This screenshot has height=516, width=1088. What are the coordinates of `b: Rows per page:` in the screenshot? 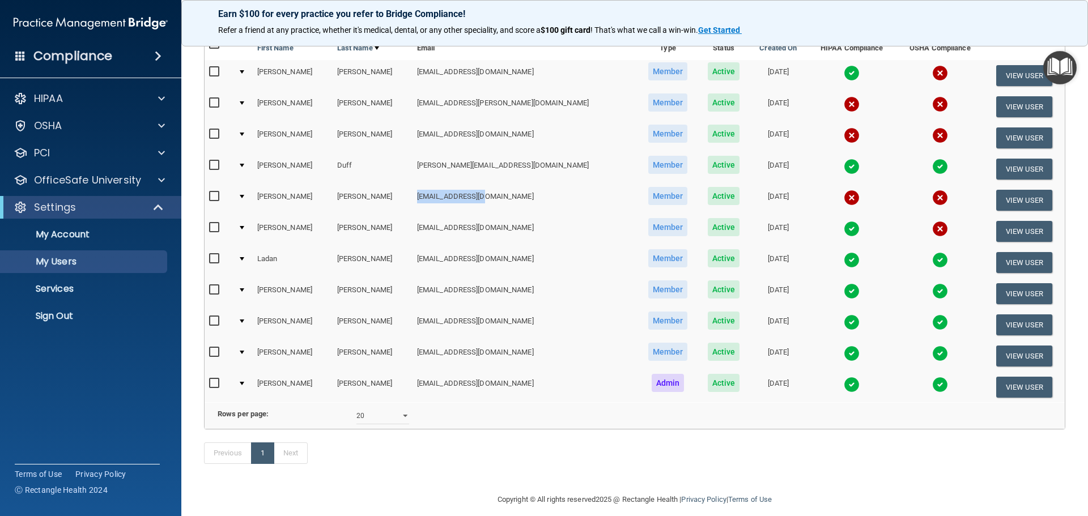 It's located at (243, 414).